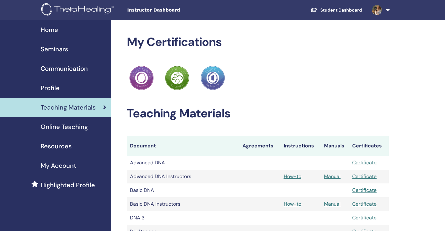 Image resolution: width=445 pixels, height=231 pixels. What do you see at coordinates (183, 163) in the screenshot?
I see `td: Advanced DNA` at bounding box center [183, 163].